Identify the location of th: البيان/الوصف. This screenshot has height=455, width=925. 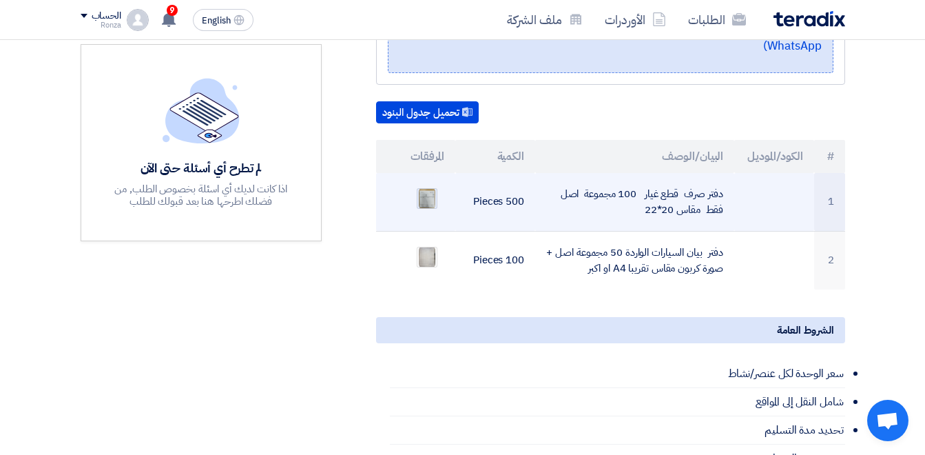
(635, 156).